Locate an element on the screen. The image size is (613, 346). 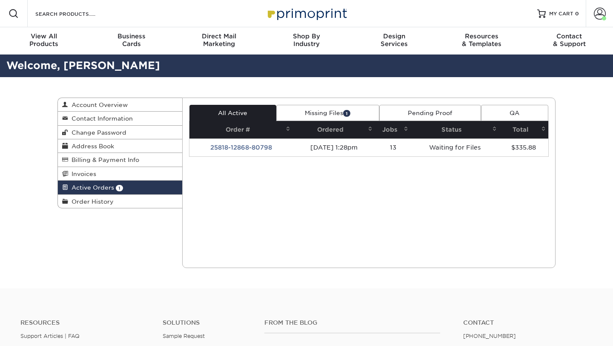
div: & Support is located at coordinates (569, 40).